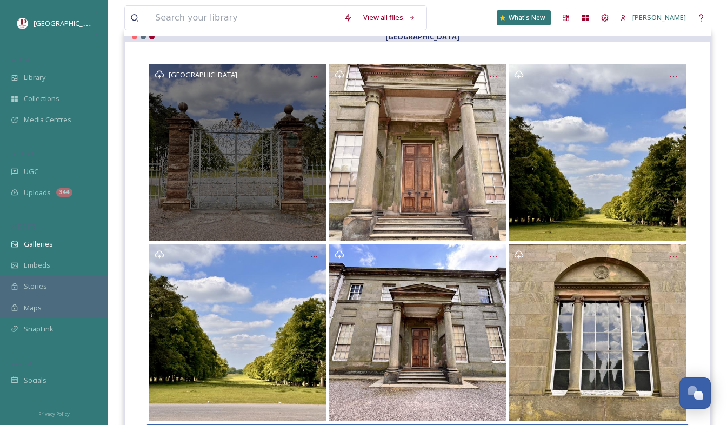  What do you see at coordinates (48, 119) in the screenshot?
I see `span: Media Centres` at bounding box center [48, 119].